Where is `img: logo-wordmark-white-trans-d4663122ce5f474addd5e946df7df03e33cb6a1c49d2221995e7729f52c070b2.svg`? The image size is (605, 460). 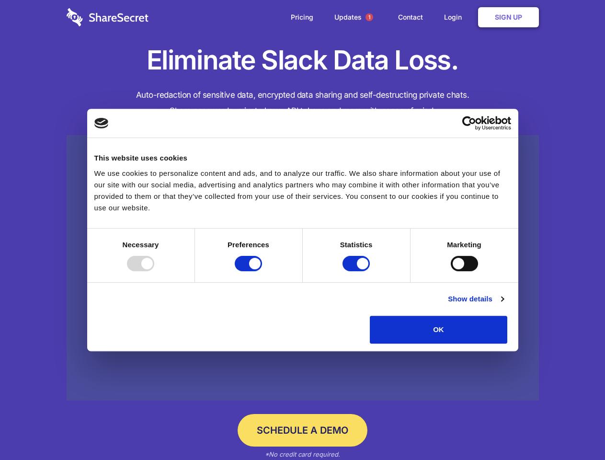
img: logo-wordmark-white-trans-d4663122ce5f474addd5e946df7df03e33cb6a1c49d2221995e7729f52c070b2.svg is located at coordinates (107, 17).